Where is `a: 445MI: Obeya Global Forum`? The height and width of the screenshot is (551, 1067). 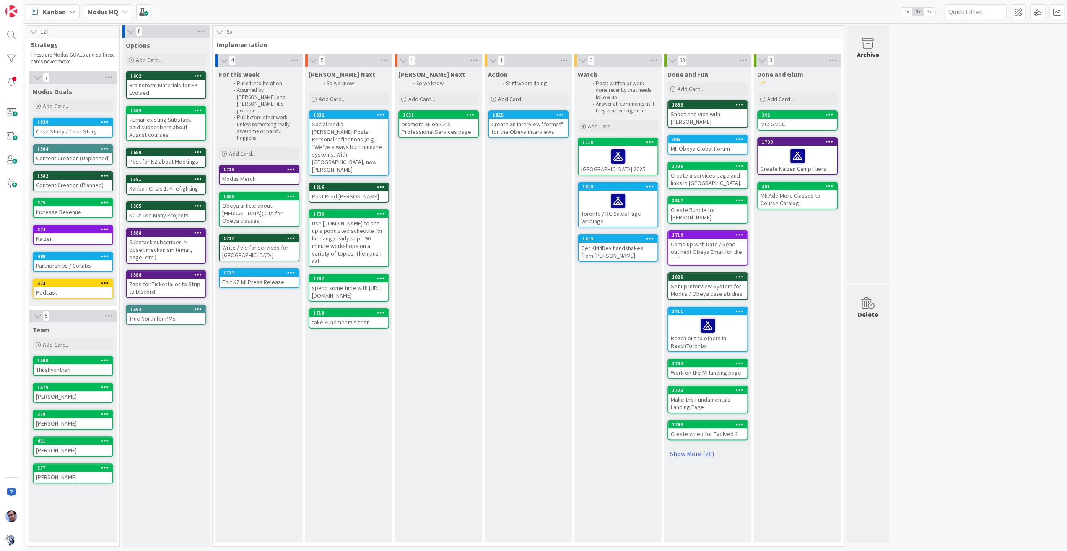 a: 445MI: Obeya Global Forum is located at coordinates (708, 145).